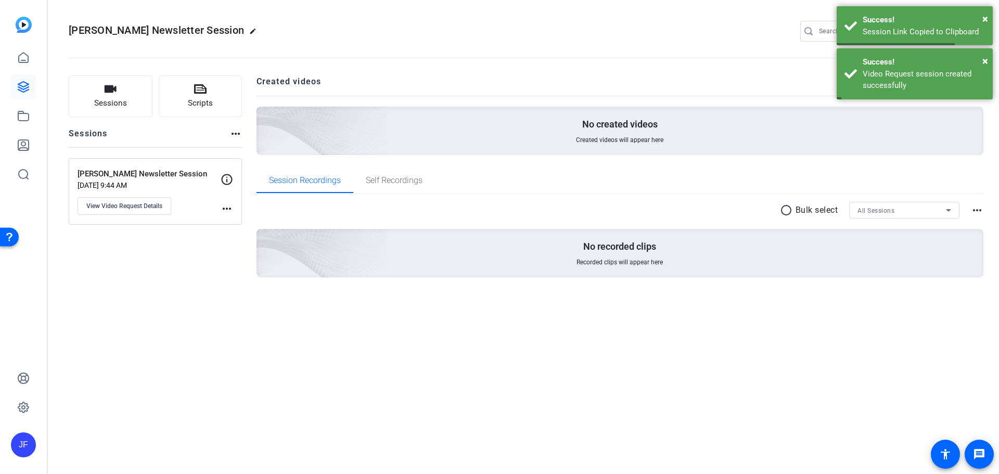 This screenshot has width=999, height=474. What do you see at coordinates (264, 117) in the screenshot?
I see `img: Creted videos background` at bounding box center [264, 117].